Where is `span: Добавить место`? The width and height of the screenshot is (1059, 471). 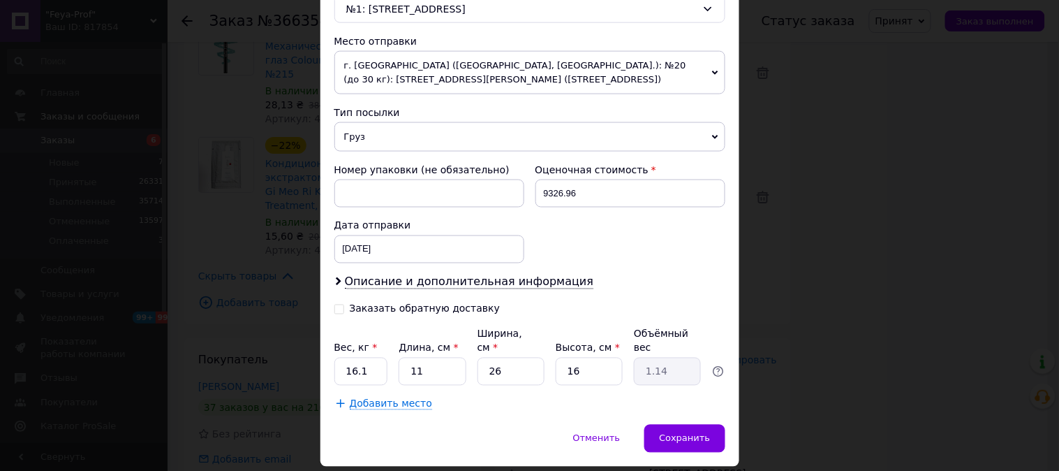
span: Добавить место is located at coordinates (391, 404).